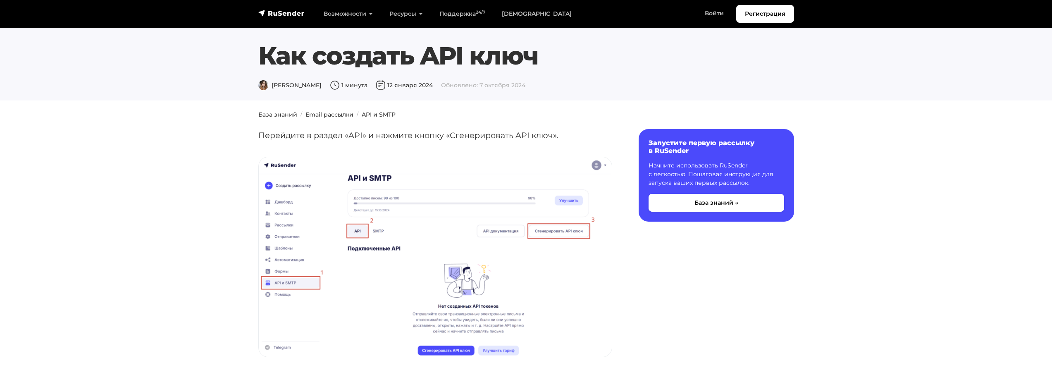 The image size is (1052, 380). What do you see at coordinates (483, 85) in the screenshot?
I see `span: Обновлено: 7 октября 2024` at bounding box center [483, 85].